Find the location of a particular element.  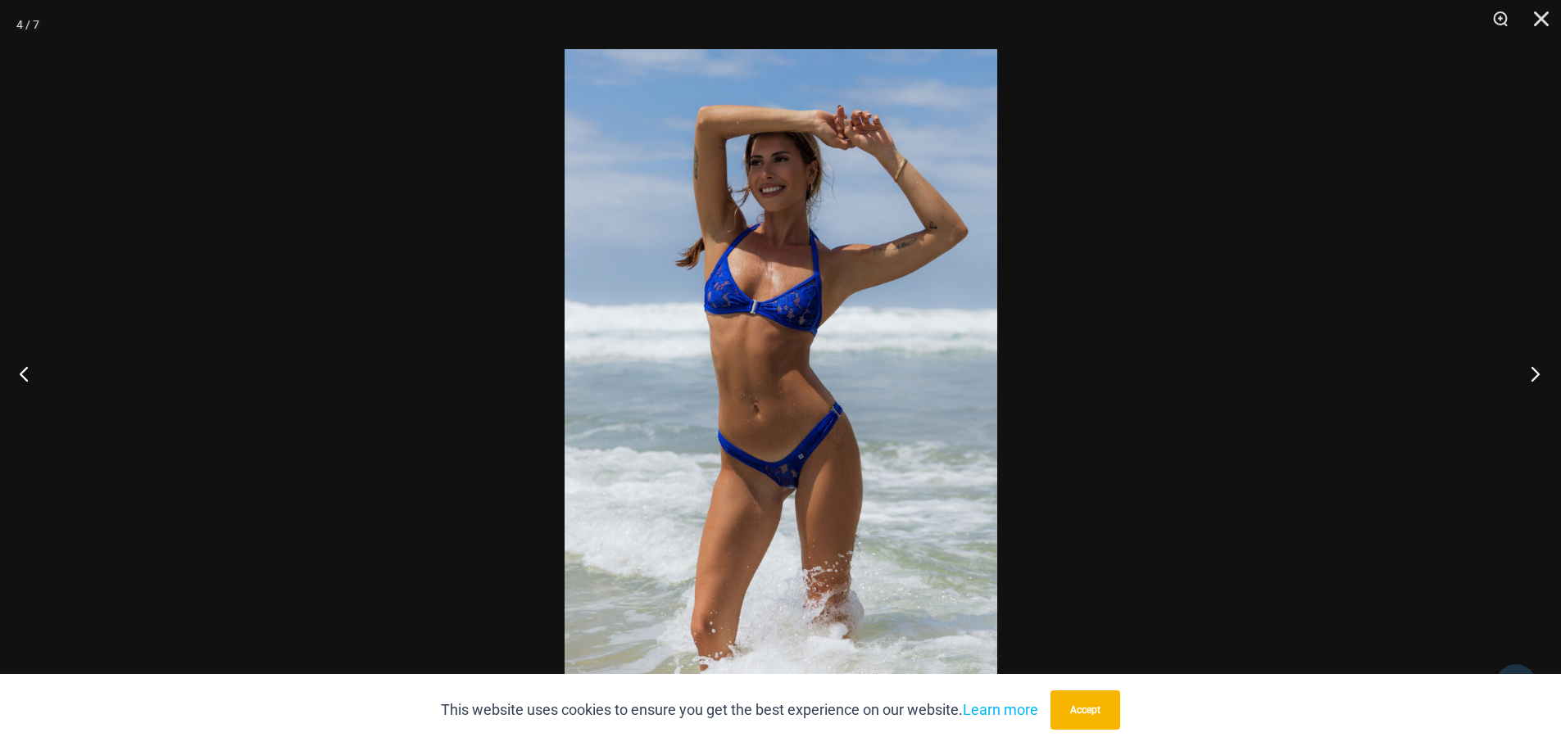

button: Next is located at coordinates (1530, 374).